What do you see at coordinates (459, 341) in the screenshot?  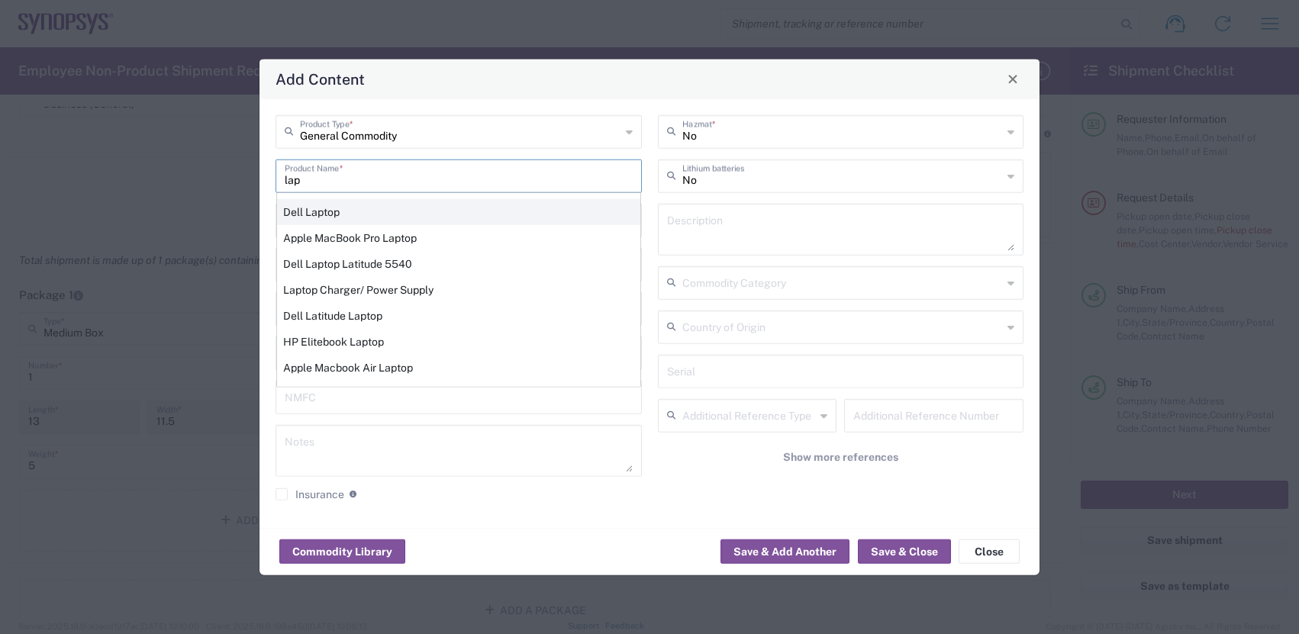 I see `div: HP Elitebook Laptop` at bounding box center [459, 341].